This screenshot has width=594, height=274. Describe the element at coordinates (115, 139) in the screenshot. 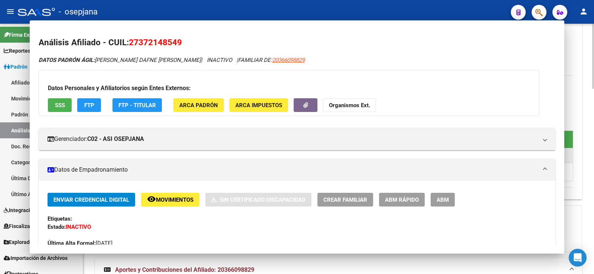

I see `strong: C02 - ASI OSEPJANA` at that location.